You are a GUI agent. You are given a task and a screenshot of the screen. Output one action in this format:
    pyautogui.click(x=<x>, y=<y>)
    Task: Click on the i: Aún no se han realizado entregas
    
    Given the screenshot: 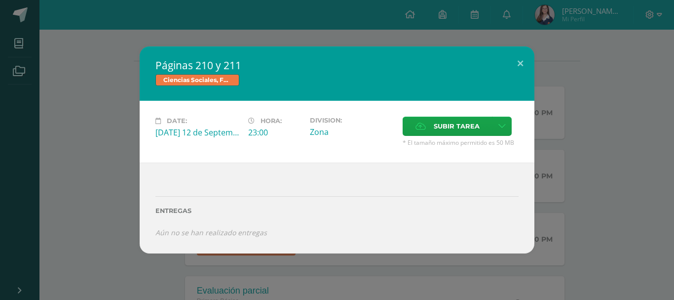 What is the action you would take?
    pyautogui.click(x=211, y=232)
    